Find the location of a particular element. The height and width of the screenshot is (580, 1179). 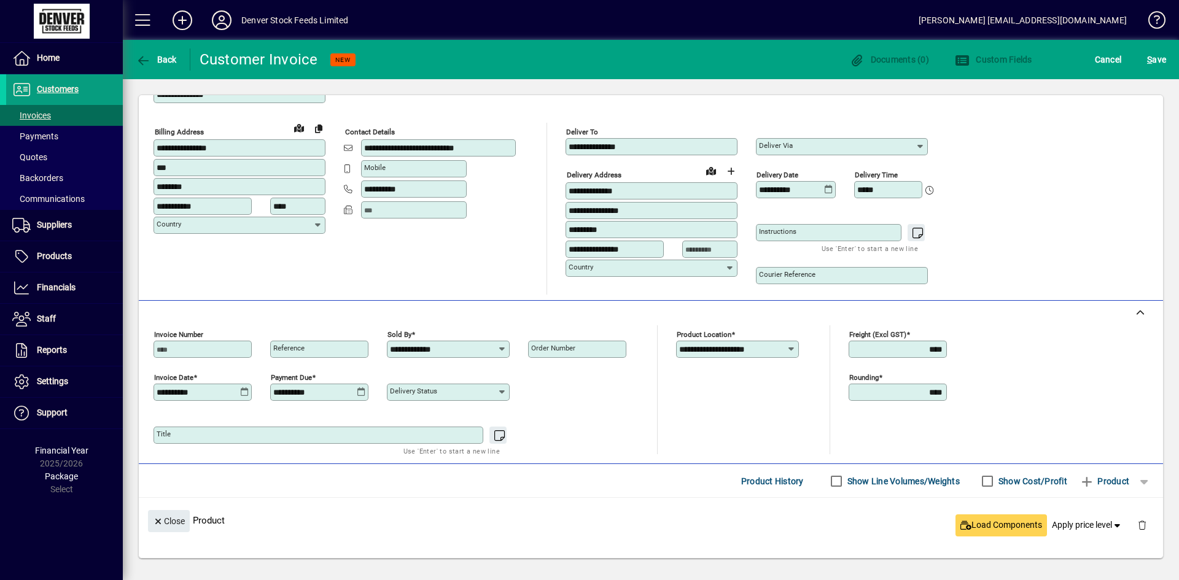

button: Save is located at coordinates (1157, 60).